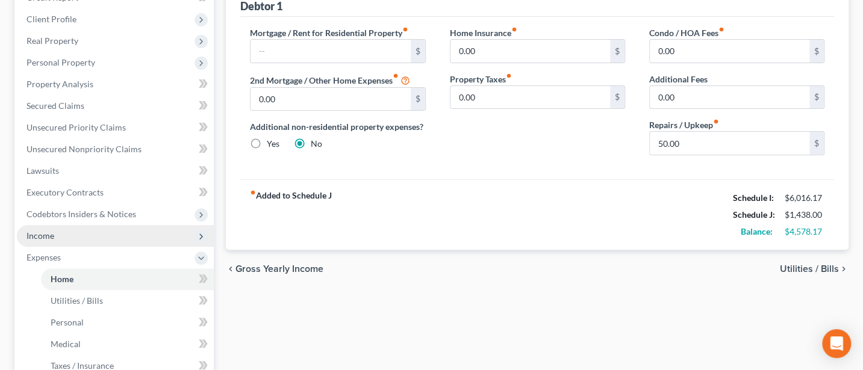 The image size is (863, 370). Describe the element at coordinates (330, 80) in the screenshot. I see `label: 2nd Mortgage / Other Home Expenses` at that location.